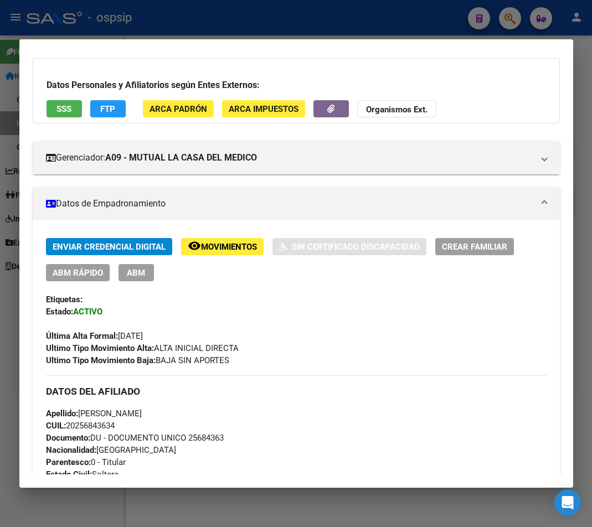 This screenshot has width=592, height=527. I want to click on button: Sin Certificado Discapacidad, so click(349, 246).